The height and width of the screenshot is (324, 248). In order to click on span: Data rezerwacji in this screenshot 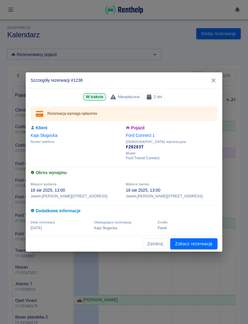, I will do `click(43, 222)`.